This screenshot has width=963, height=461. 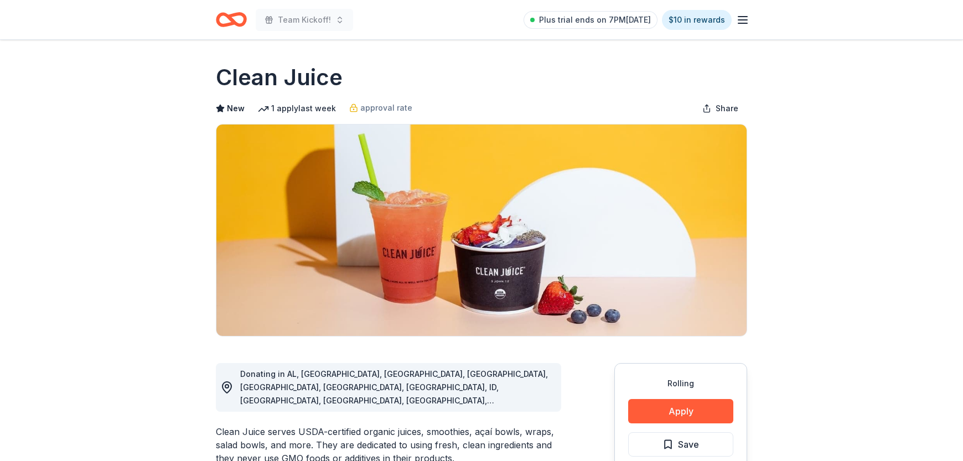 I want to click on span: Save, so click(x=689, y=445).